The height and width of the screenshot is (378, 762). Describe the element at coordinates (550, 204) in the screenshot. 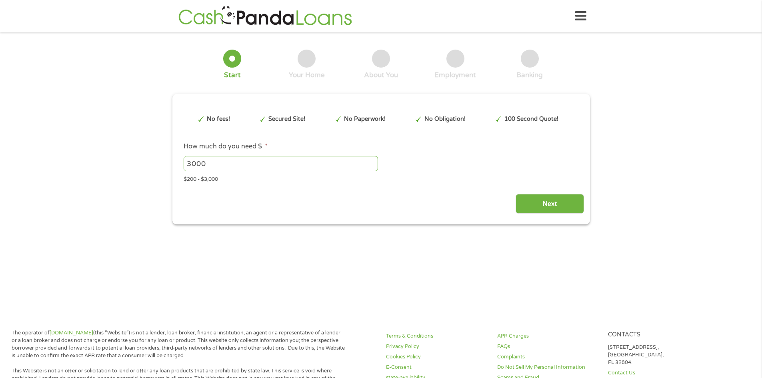

I see `input: Next` at that location.